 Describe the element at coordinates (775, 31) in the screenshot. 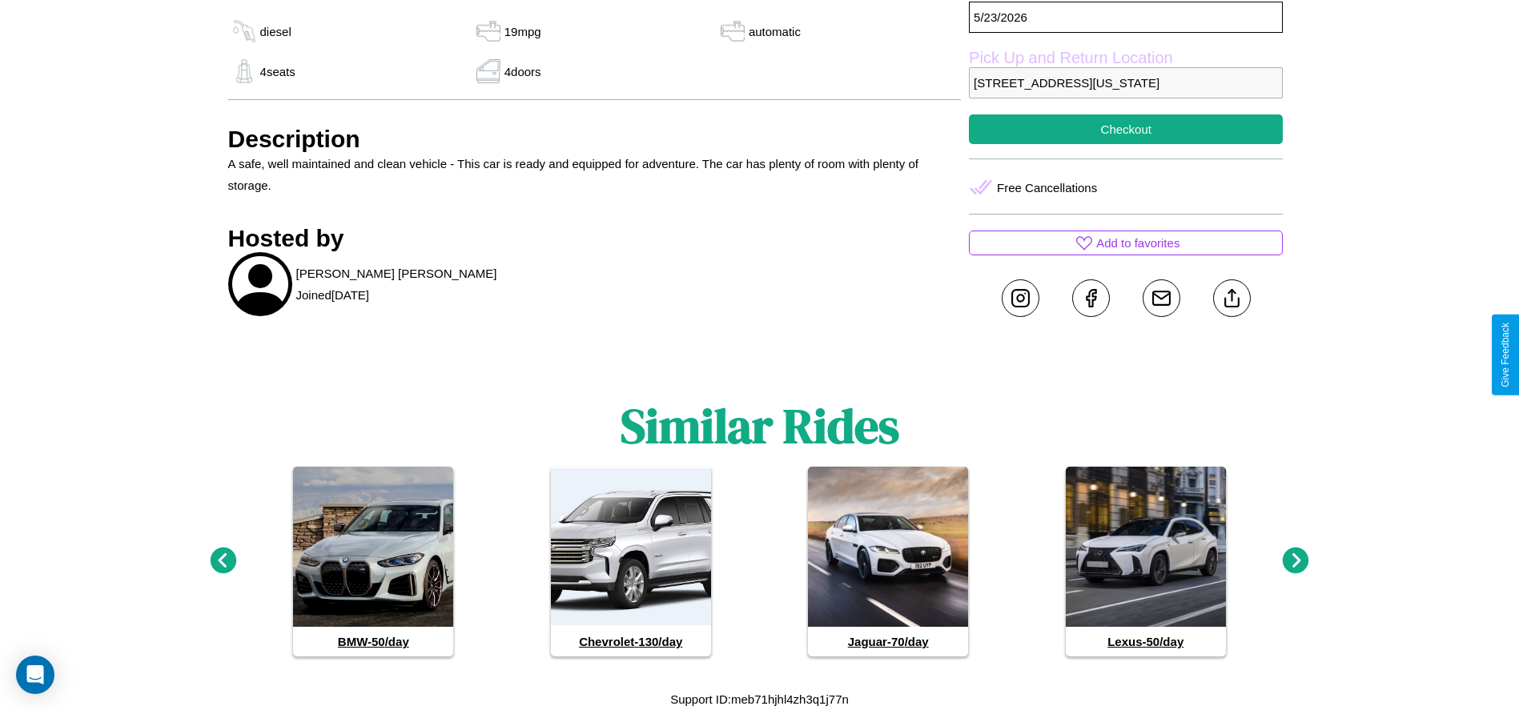

I see `p: automatic` at that location.